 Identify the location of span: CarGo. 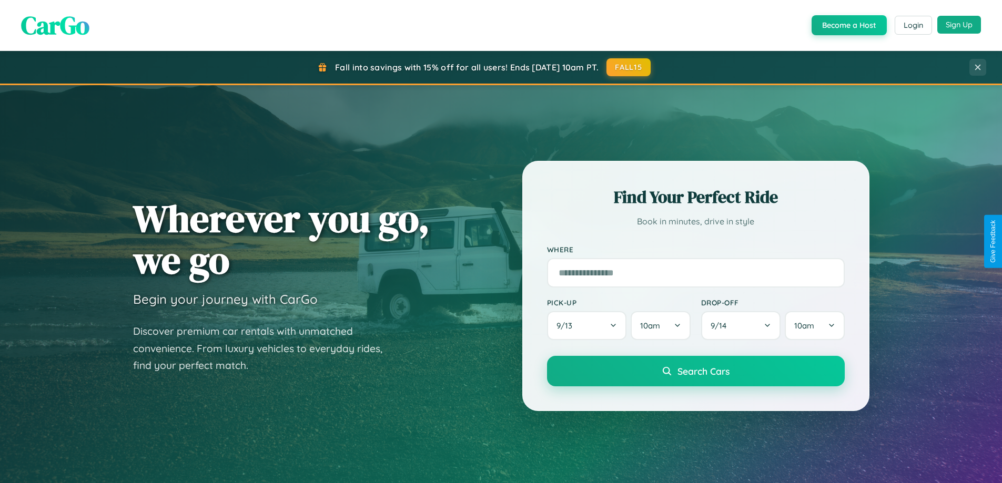
(55, 25).